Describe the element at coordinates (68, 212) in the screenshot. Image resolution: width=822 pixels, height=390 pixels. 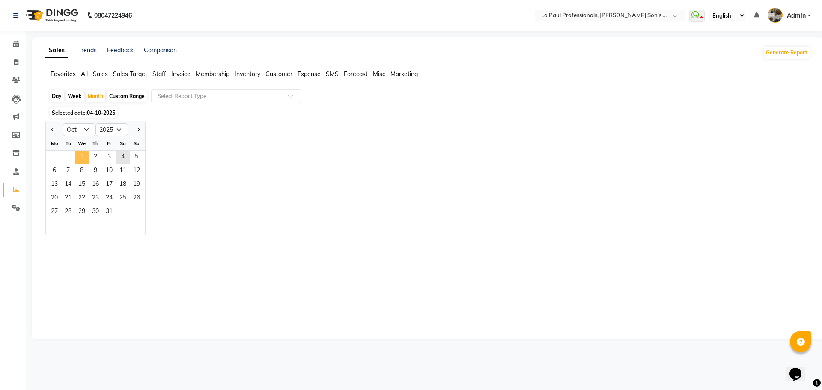
I see `span: 28` at that location.